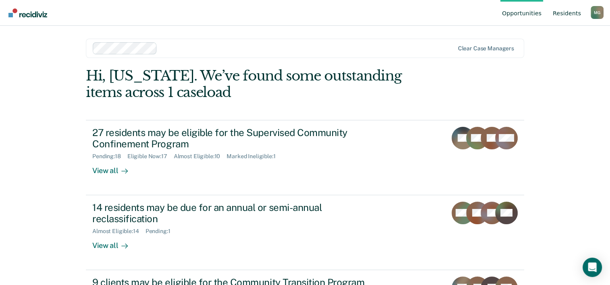  Describe the element at coordinates (110, 156) in the screenshot. I see `div: Pending : 18` at that location.